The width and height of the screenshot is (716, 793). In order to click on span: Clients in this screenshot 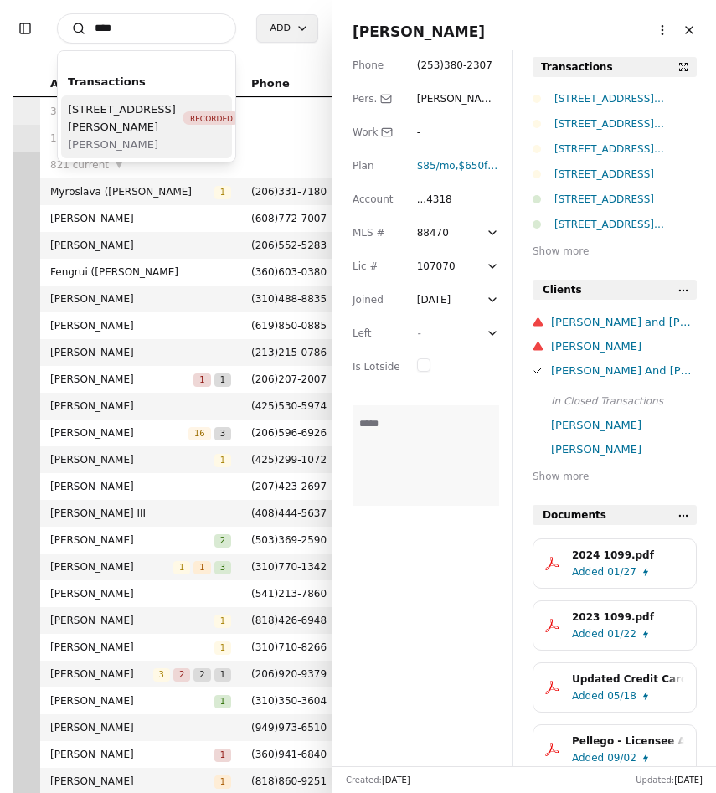, I will do `click(562, 290)`.